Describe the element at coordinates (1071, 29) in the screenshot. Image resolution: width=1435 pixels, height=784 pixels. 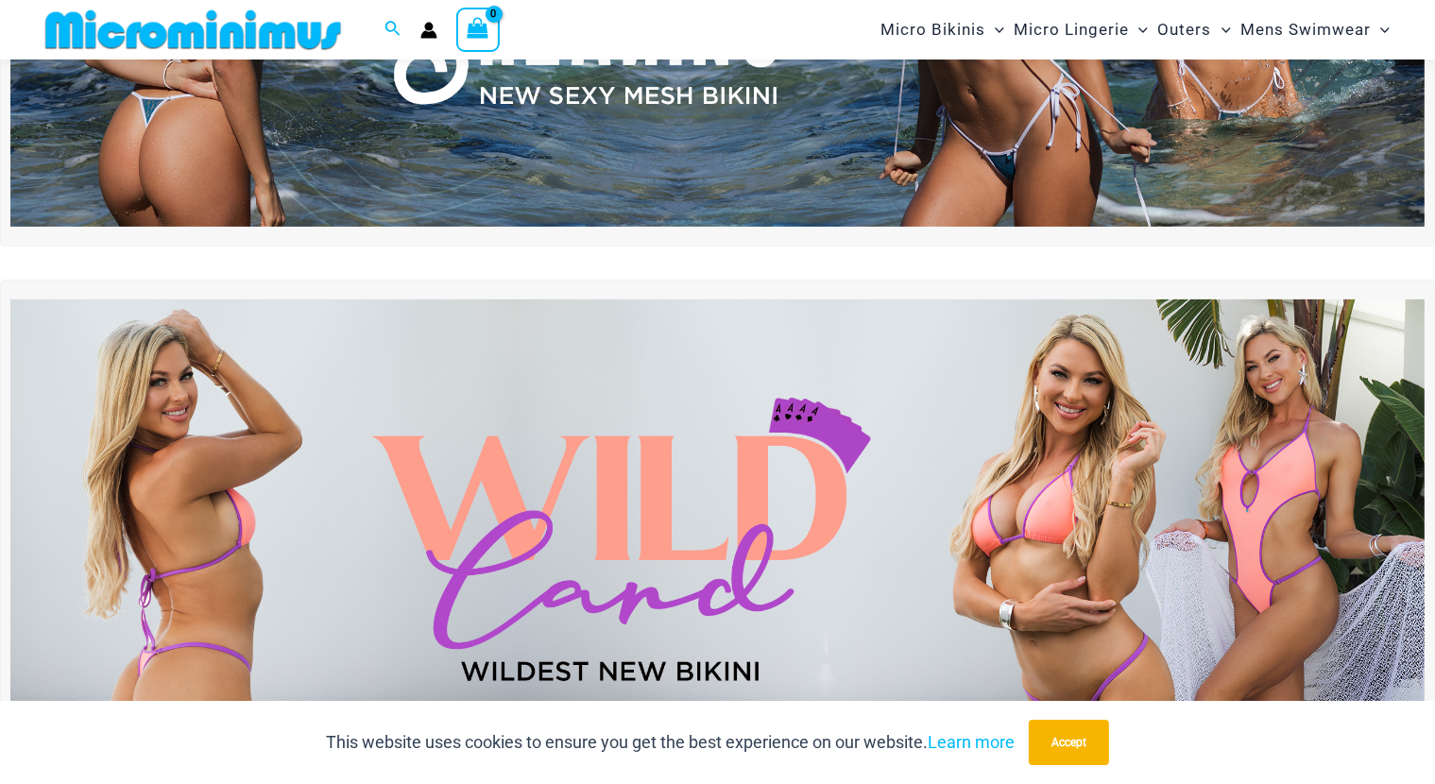
I see `span: Micro Lingerie` at that location.